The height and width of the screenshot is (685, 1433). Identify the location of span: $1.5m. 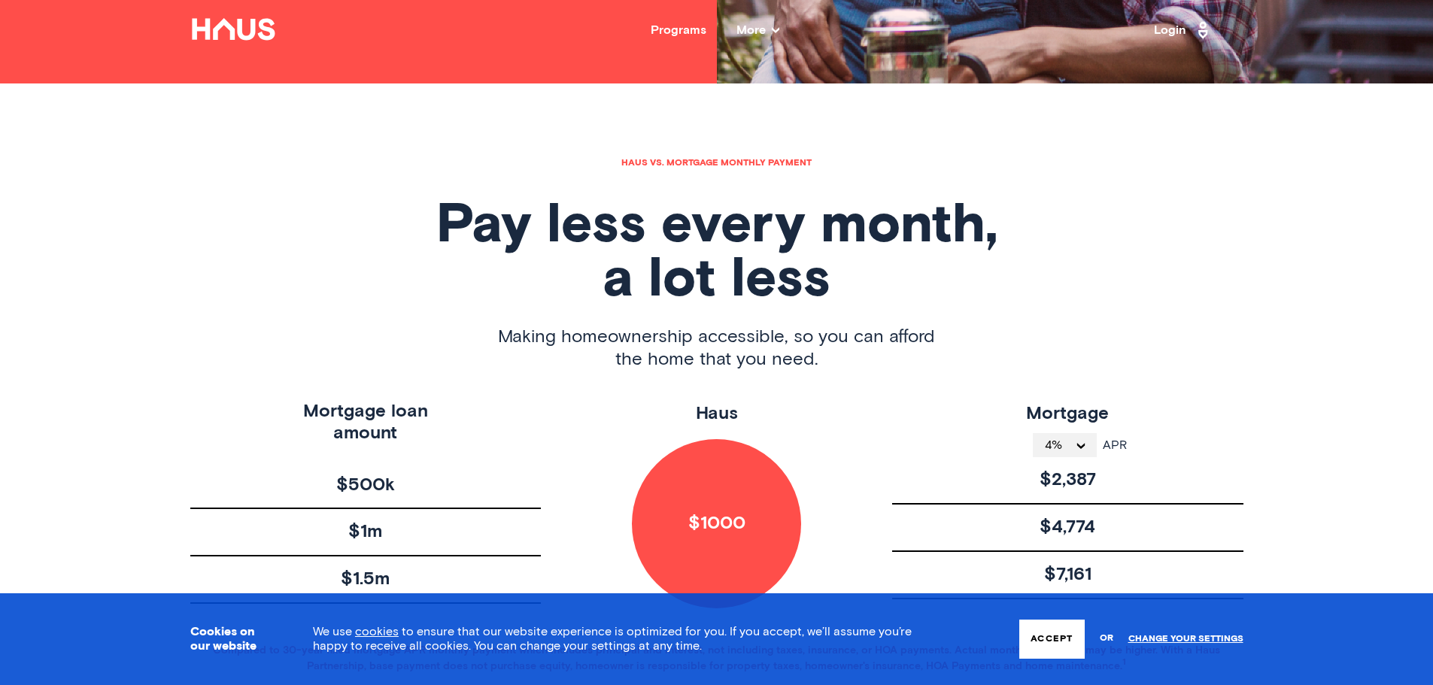
(365, 579).